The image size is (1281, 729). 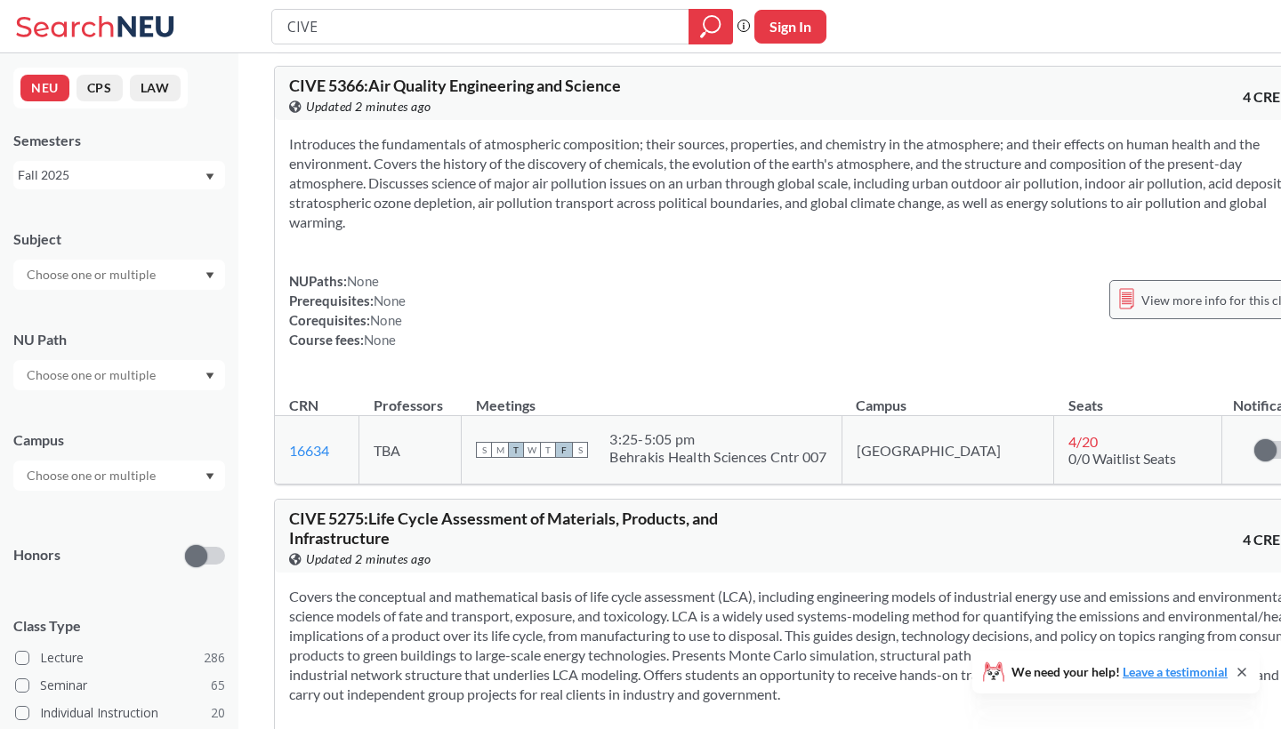 I want to click on div: Fall 2025, so click(x=110, y=175).